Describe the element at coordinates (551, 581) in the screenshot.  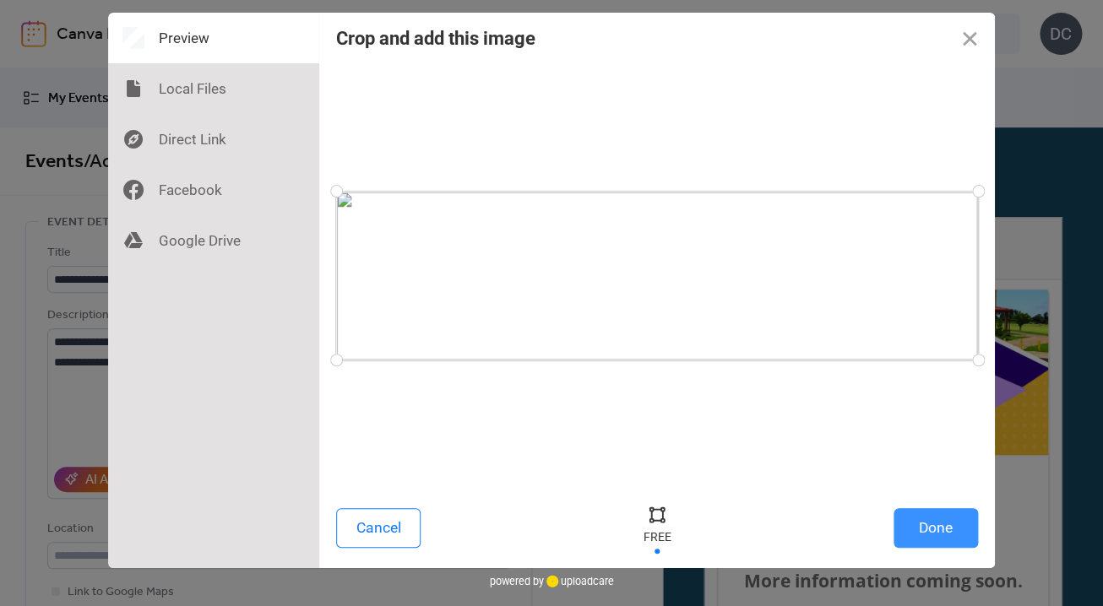
I see `div: powered by` at that location.